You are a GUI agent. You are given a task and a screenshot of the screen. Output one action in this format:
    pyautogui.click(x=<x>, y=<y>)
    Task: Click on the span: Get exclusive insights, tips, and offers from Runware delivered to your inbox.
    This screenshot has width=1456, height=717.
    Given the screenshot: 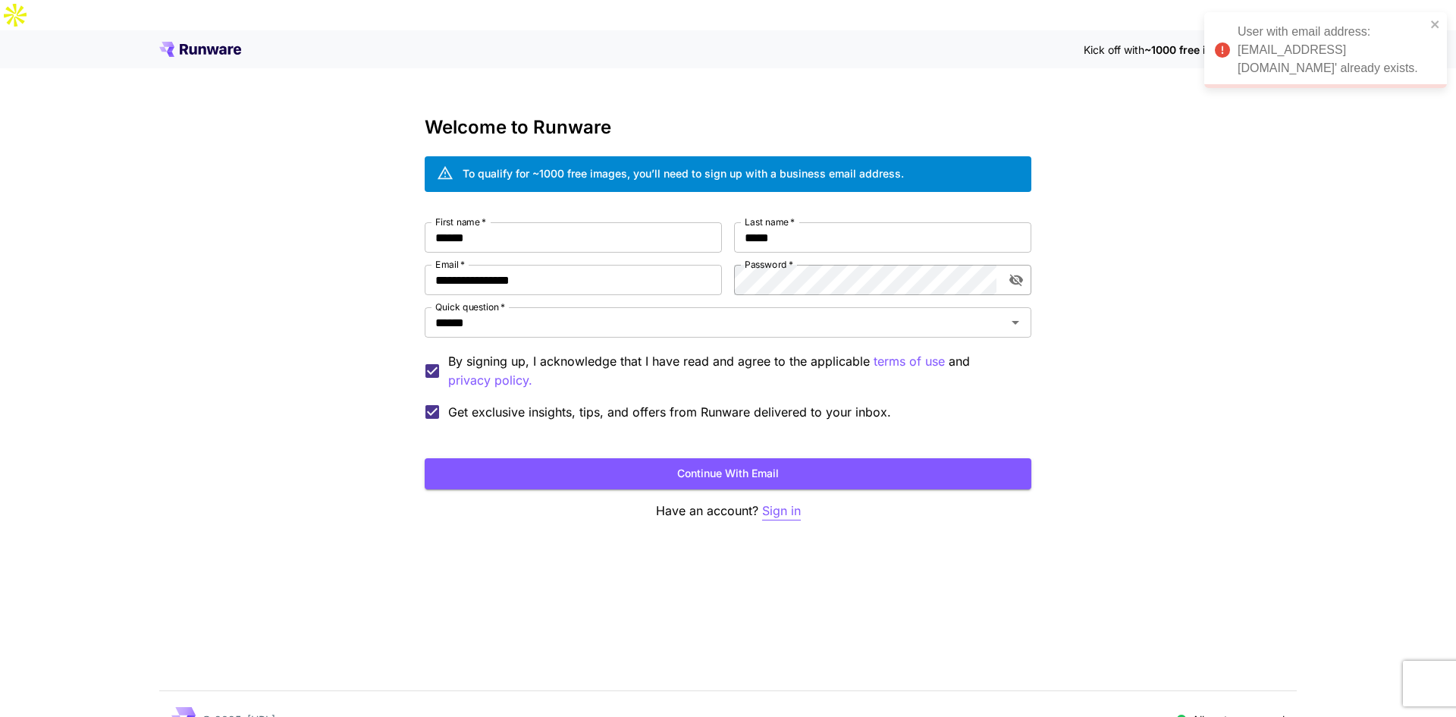 What is the action you would take?
    pyautogui.click(x=670, y=412)
    